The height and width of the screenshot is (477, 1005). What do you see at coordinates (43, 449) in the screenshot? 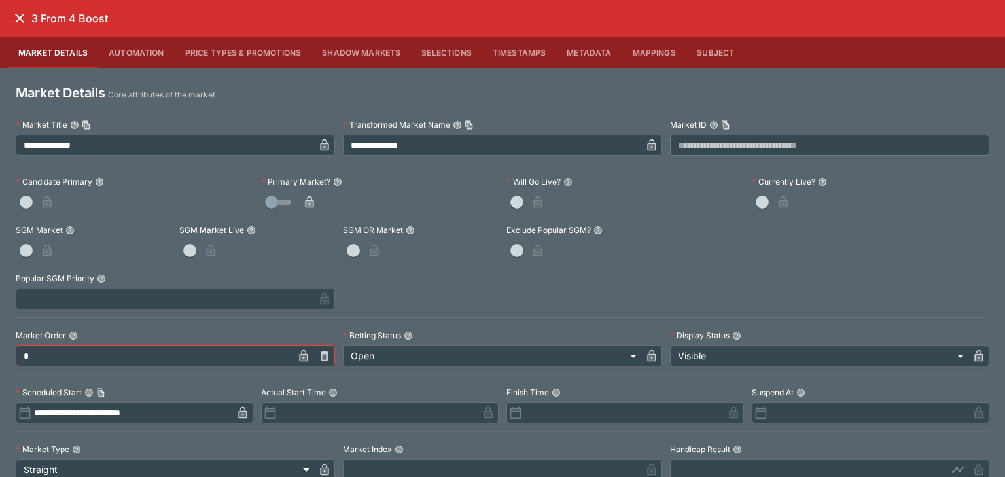
I see `p: Market Type` at bounding box center [43, 449].